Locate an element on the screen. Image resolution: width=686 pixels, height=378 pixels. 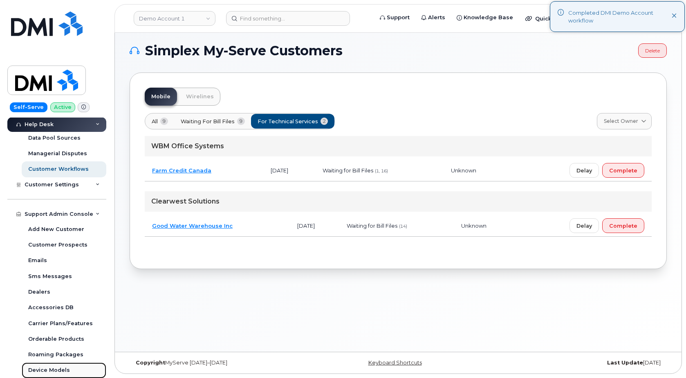
span: (1, 16) is located at coordinates (382, 171).